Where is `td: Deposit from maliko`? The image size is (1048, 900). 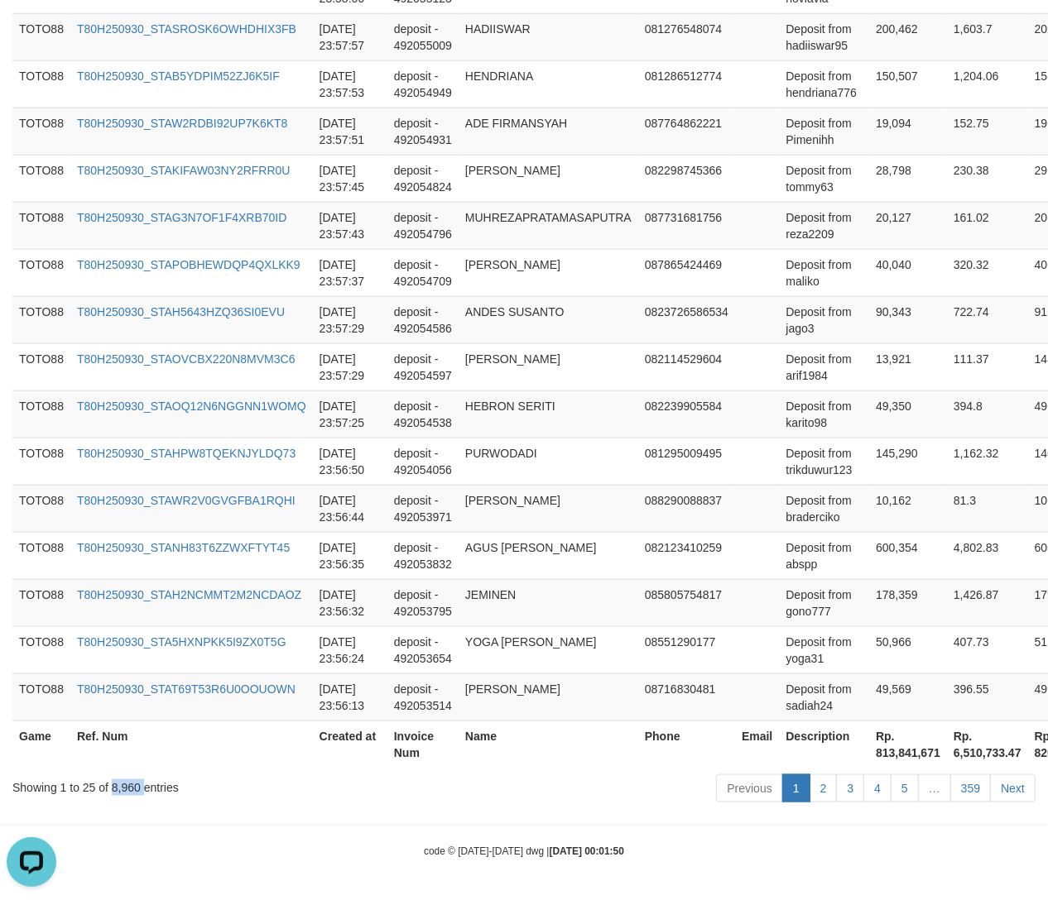 td: Deposit from maliko is located at coordinates (823, 272).